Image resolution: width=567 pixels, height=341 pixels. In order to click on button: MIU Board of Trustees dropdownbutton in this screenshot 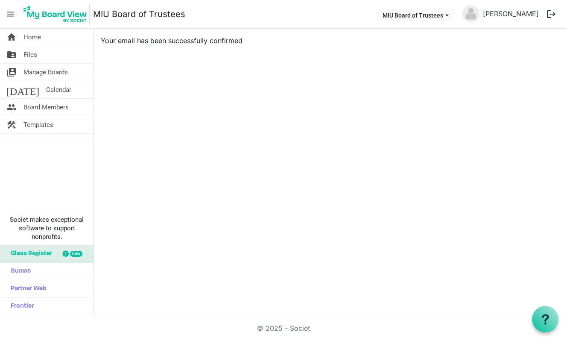, I will do `click(415, 15)`.